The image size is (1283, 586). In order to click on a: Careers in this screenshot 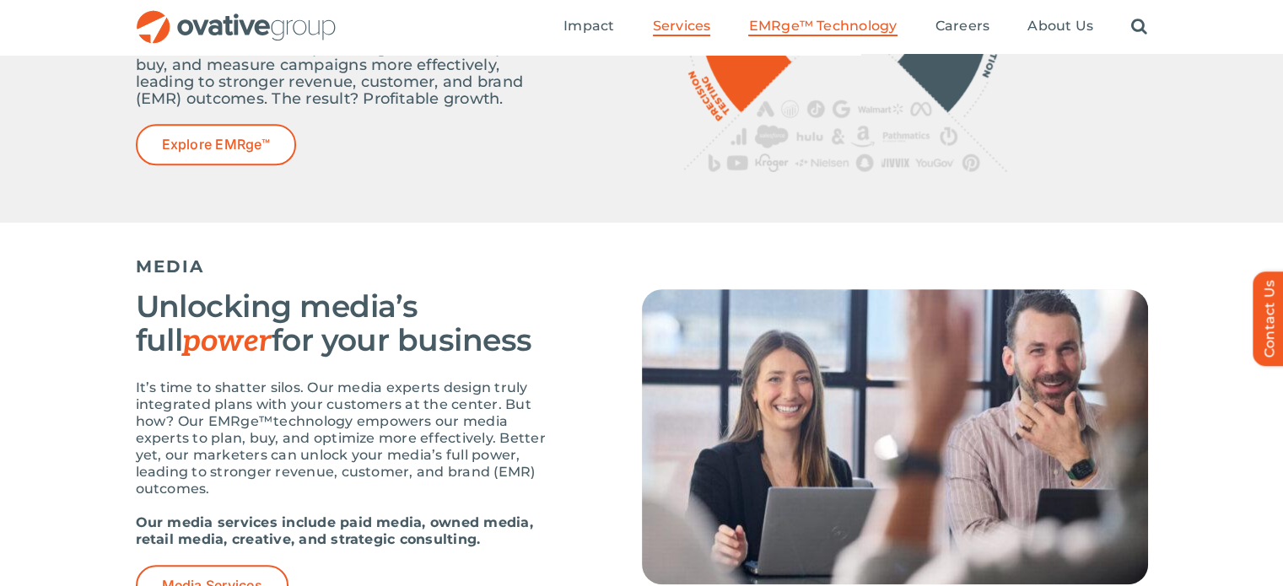, I will do `click(962, 27)`.